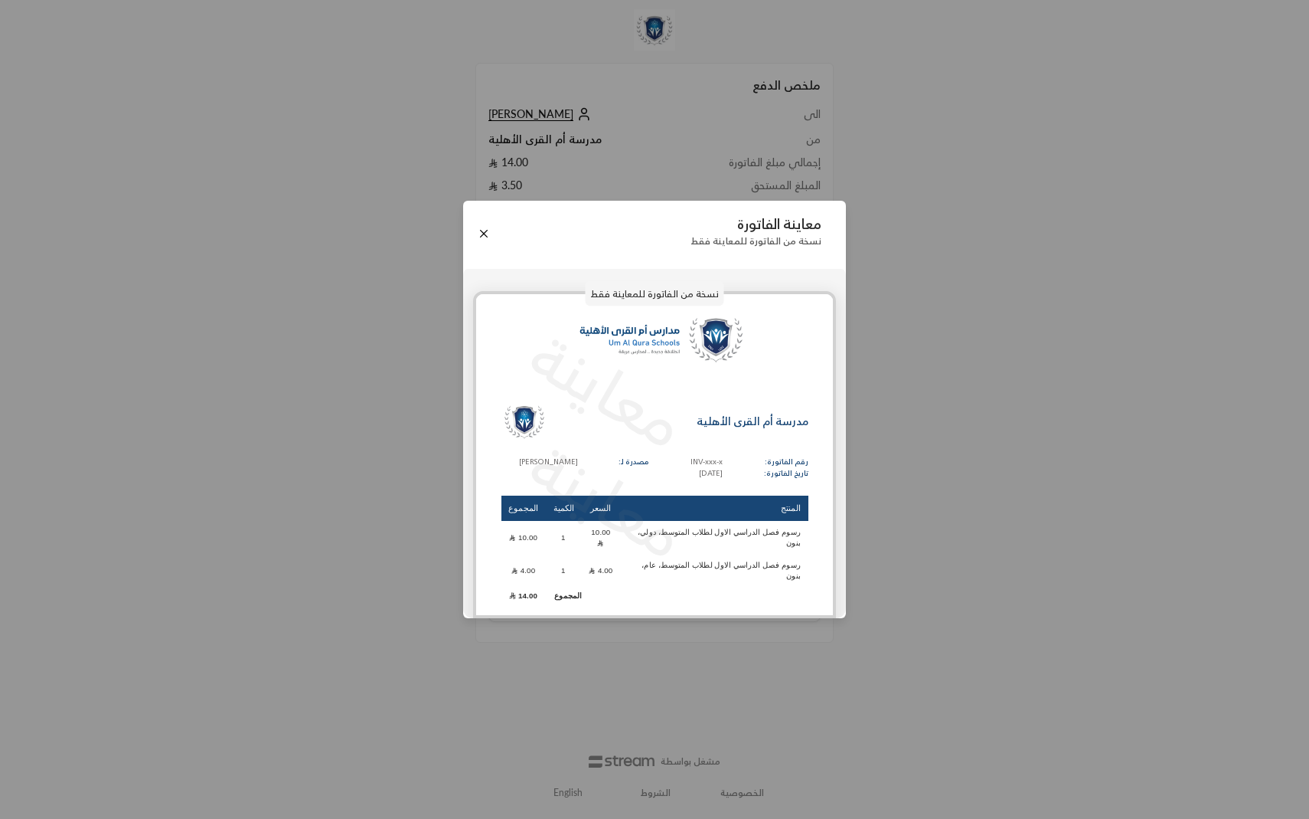 The width and height of the screenshot is (1309, 819). I want to click on p: معاينة الفاتورة, so click(756, 224).